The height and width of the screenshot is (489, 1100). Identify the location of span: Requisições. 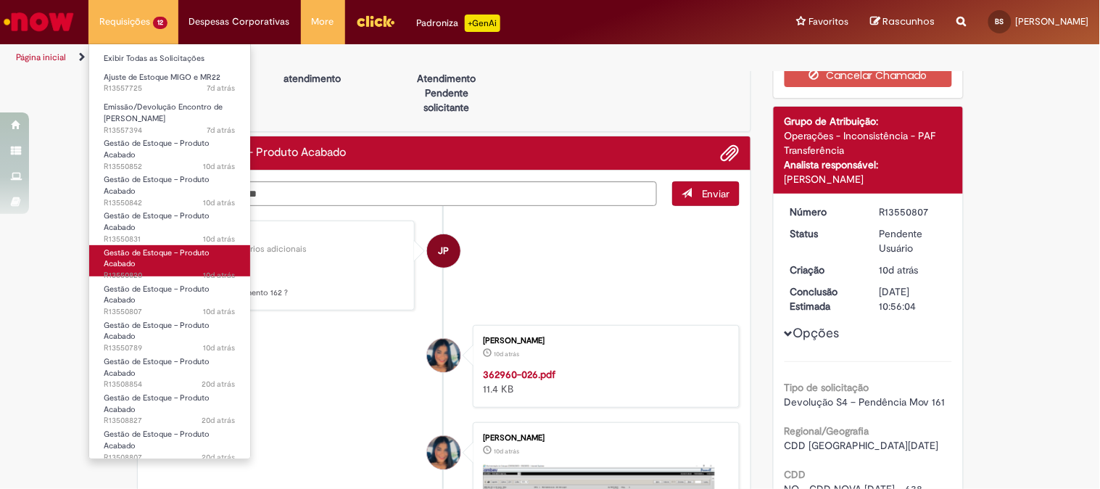
(125, 22).